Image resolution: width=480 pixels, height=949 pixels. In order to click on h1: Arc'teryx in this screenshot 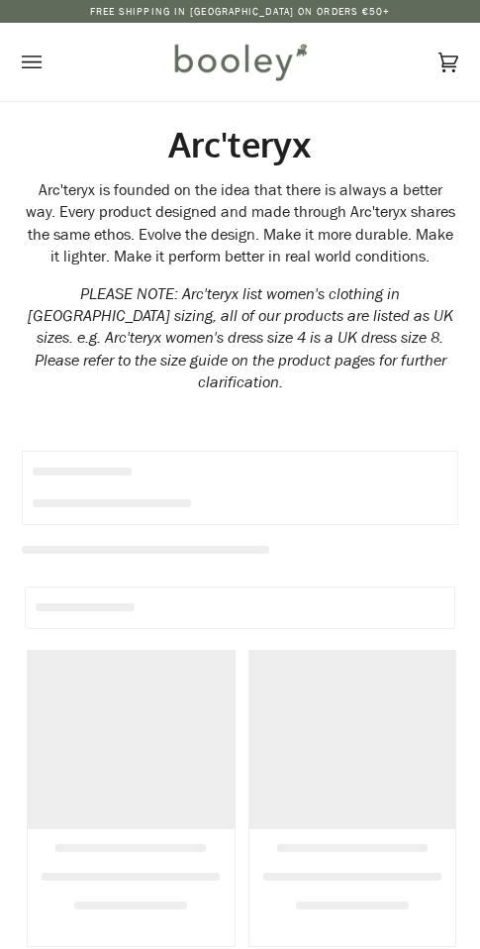, I will do `click(241, 144)`.